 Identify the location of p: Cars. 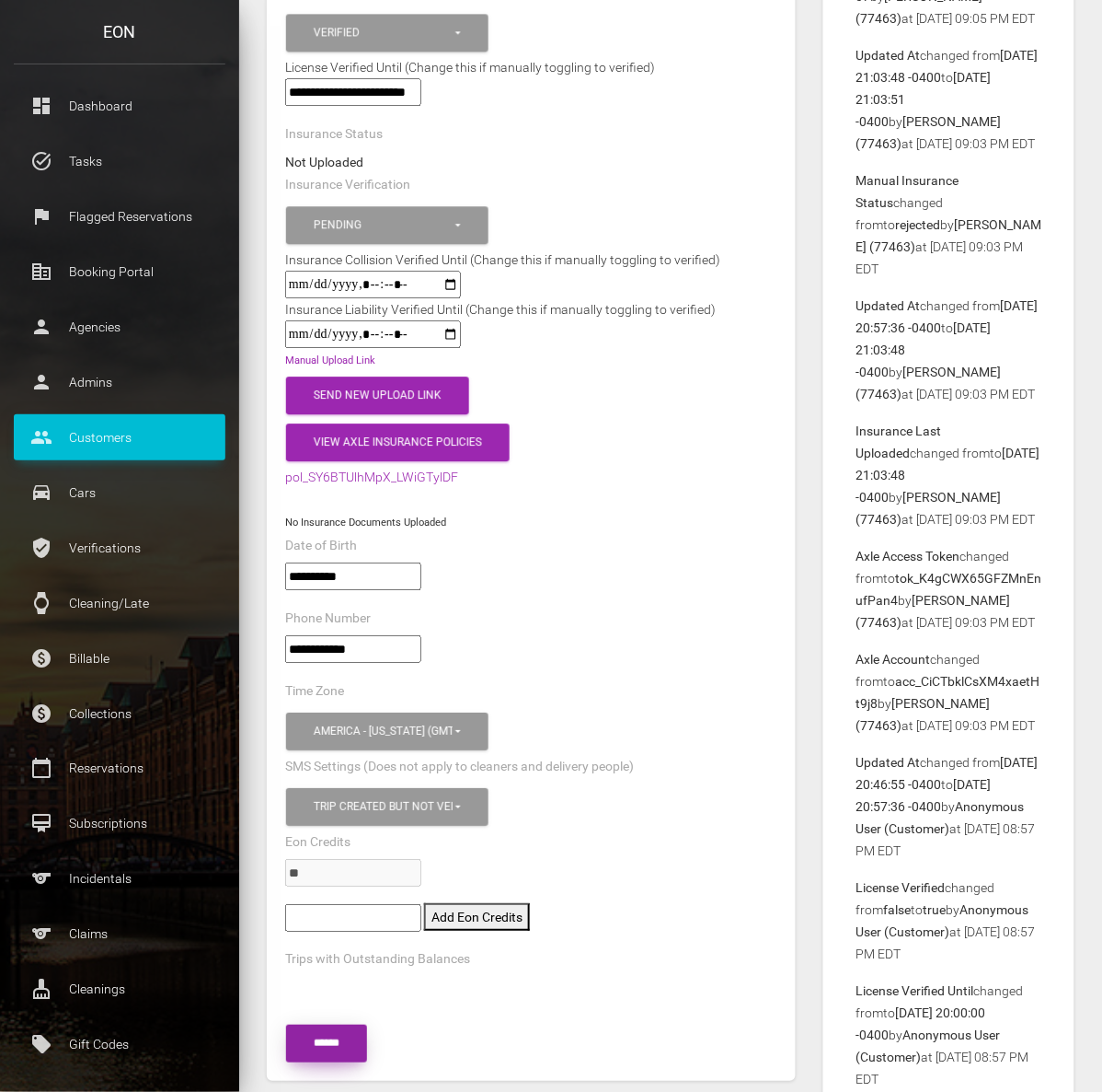
(119, 493).